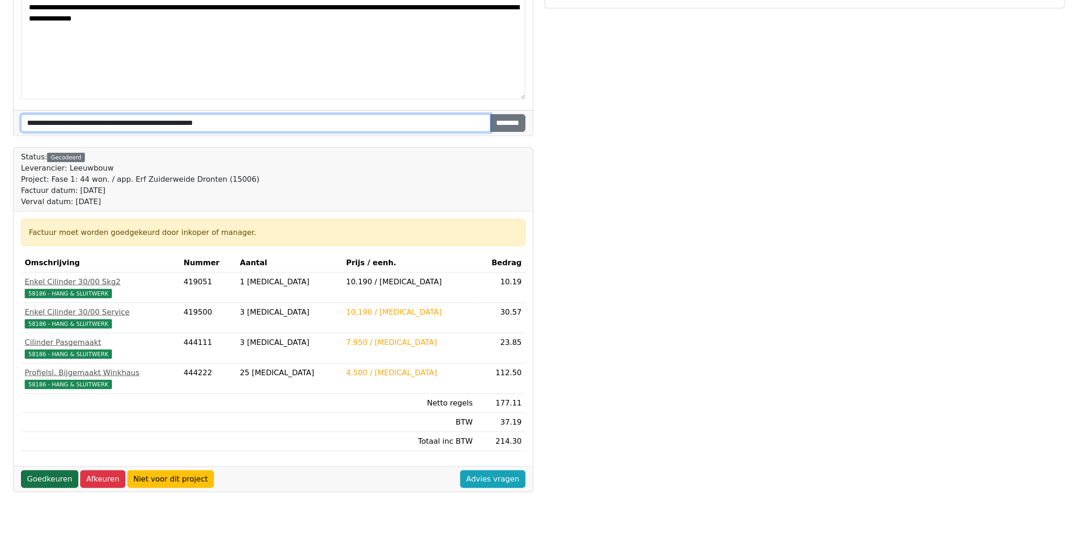 Image resolution: width=1078 pixels, height=557 pixels. I want to click on td: 10.19, so click(501, 288).